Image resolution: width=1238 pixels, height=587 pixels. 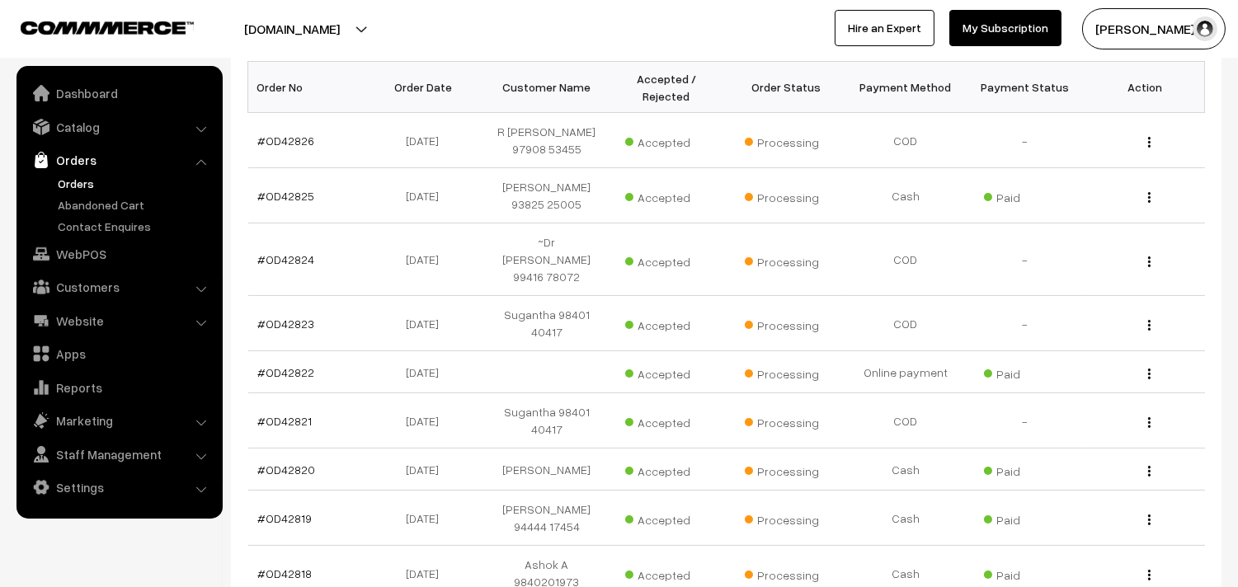 What do you see at coordinates (285, 518) in the screenshot?
I see `a: #OD42819` at bounding box center [285, 518].